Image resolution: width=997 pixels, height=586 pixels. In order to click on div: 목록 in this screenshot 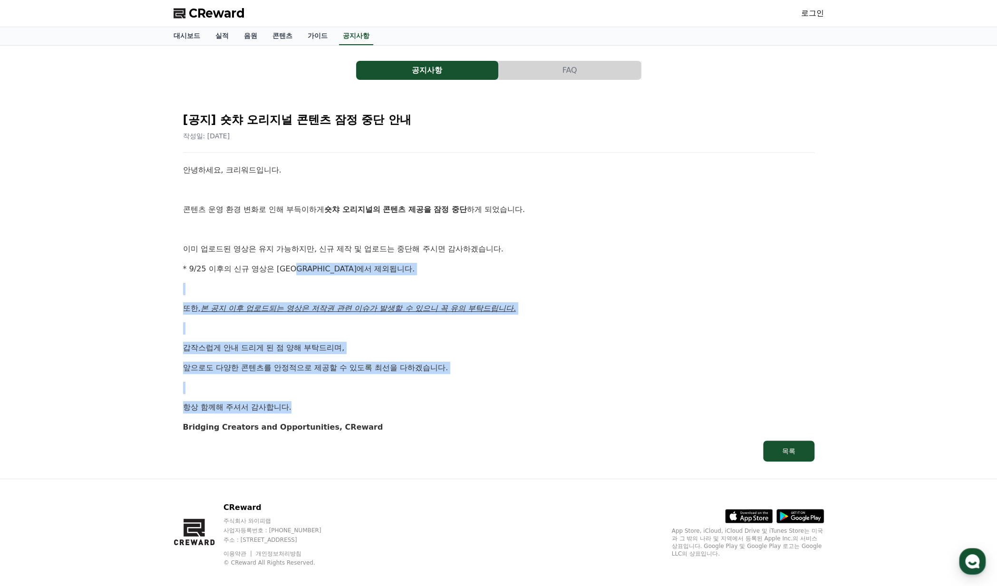, I will do `click(789, 451)`.